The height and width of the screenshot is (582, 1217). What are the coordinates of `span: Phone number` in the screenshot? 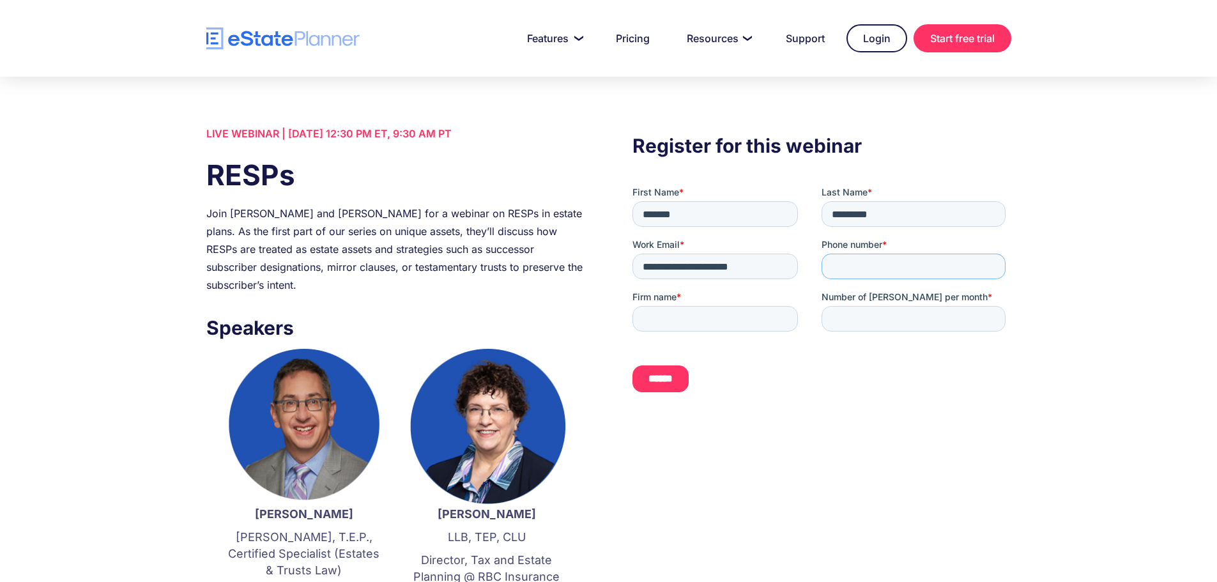 It's located at (219, 58).